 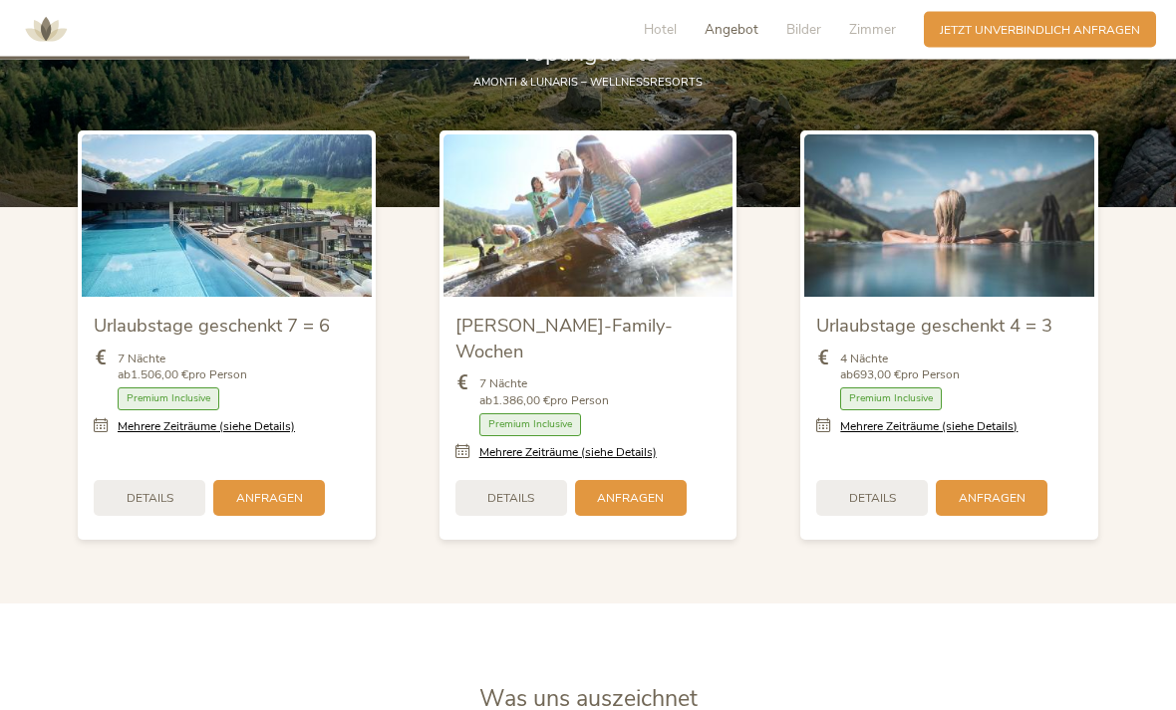 I want to click on span: Bilder, so click(x=803, y=29).